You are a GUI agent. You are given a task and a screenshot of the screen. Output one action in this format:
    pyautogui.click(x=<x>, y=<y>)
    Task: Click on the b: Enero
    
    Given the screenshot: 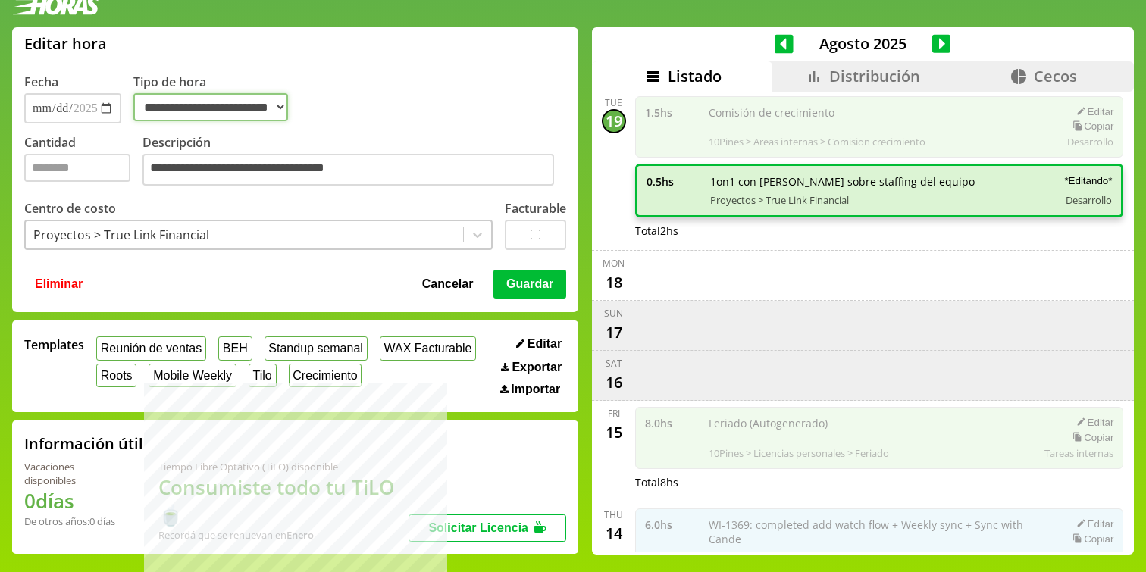 What is the action you would take?
    pyautogui.click(x=300, y=535)
    